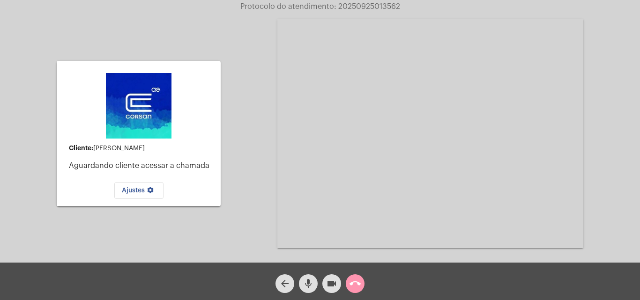  Describe the element at coordinates (141, 166) in the screenshot. I see `p: Aguardando cliente acessar a chamada` at that location.